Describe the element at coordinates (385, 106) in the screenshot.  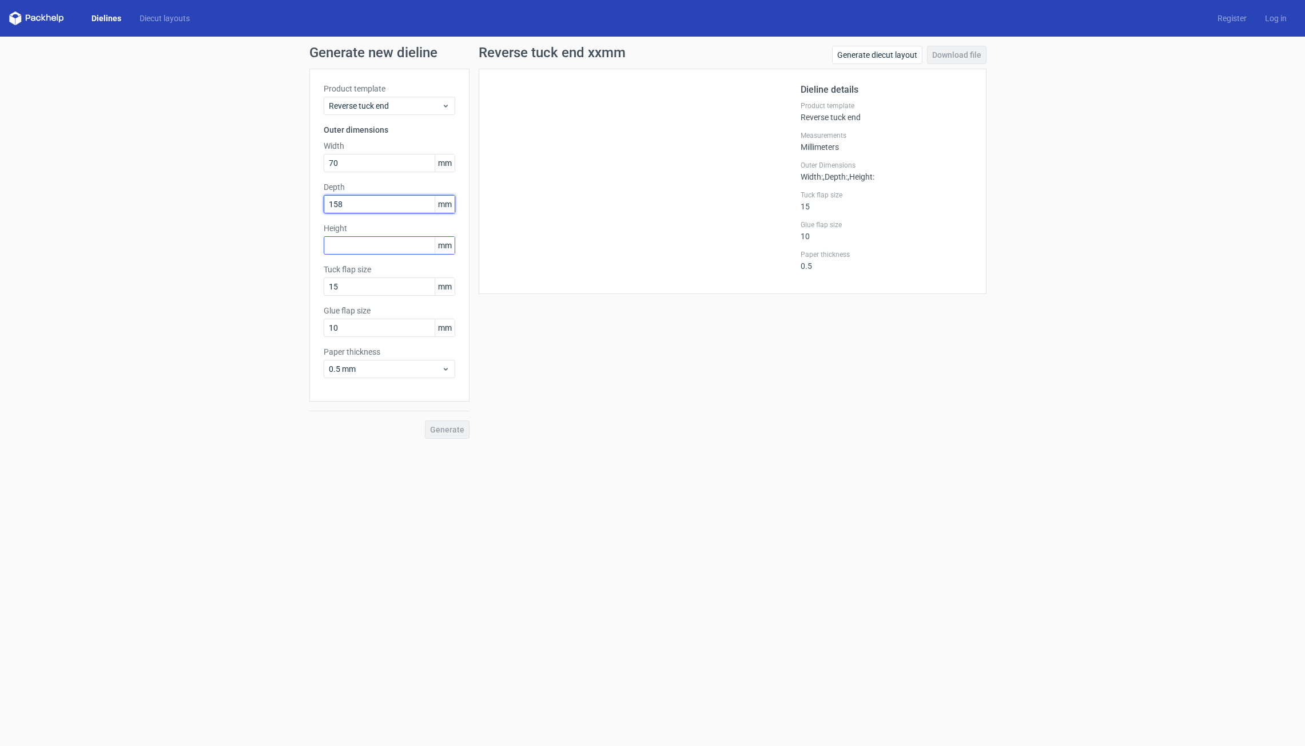
I see `span: Reverse tuck end` at that location.